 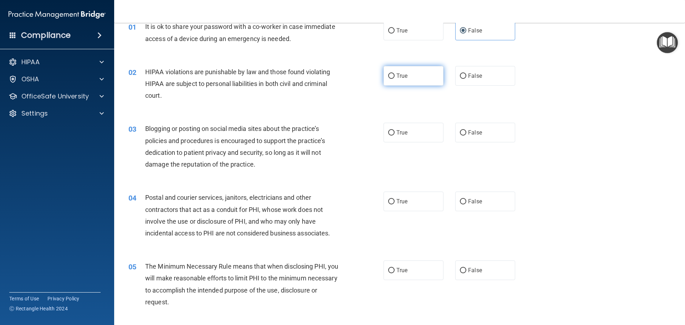 I want to click on span: HIPAA violations are punishable by law and those found violating HIPAA are subject to personal li..., so click(x=237, y=83).